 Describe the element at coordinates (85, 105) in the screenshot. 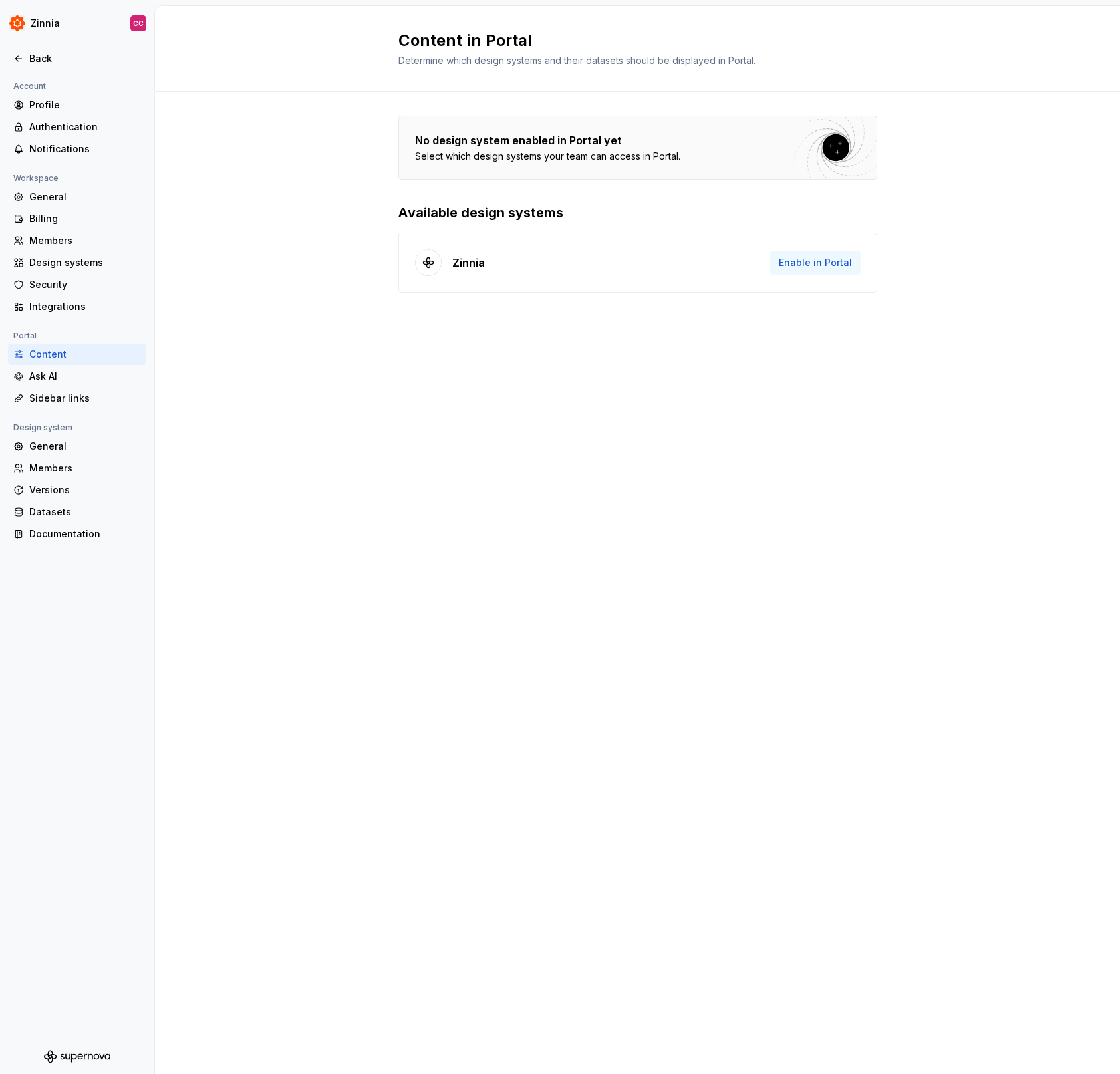

I see `div: Profile` at that location.